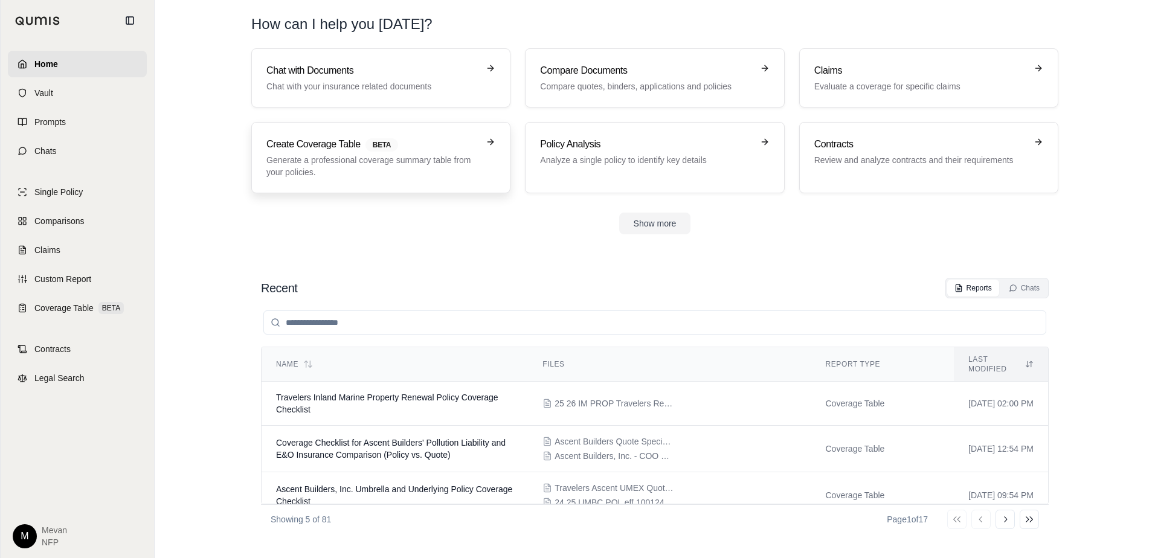  I want to click on span: Prompts, so click(50, 122).